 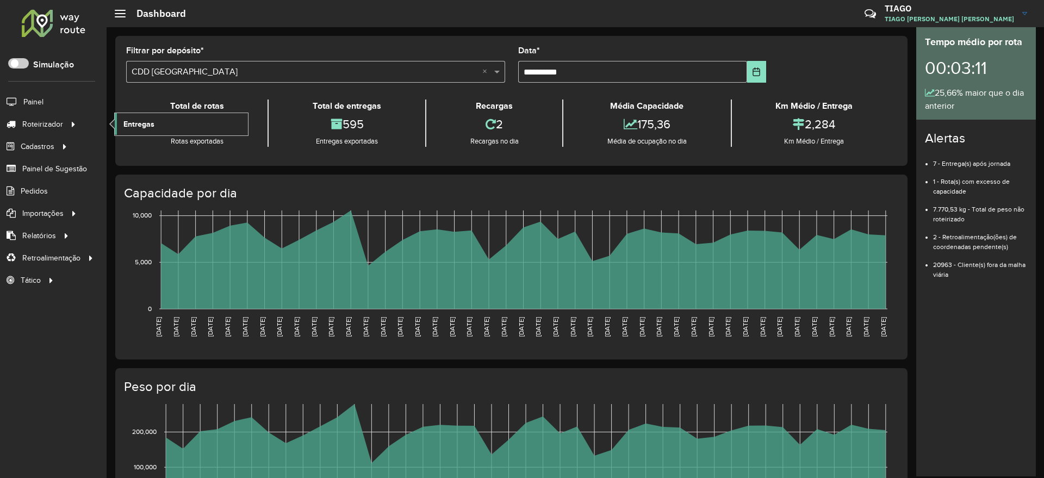 What do you see at coordinates (145, 466) in the screenshot?
I see `text: 100,000` at bounding box center [145, 466].